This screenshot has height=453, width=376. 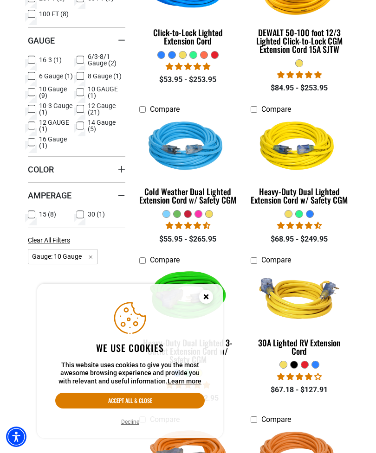 I want to click on span: 10 Gauge (9), so click(x=56, y=92).